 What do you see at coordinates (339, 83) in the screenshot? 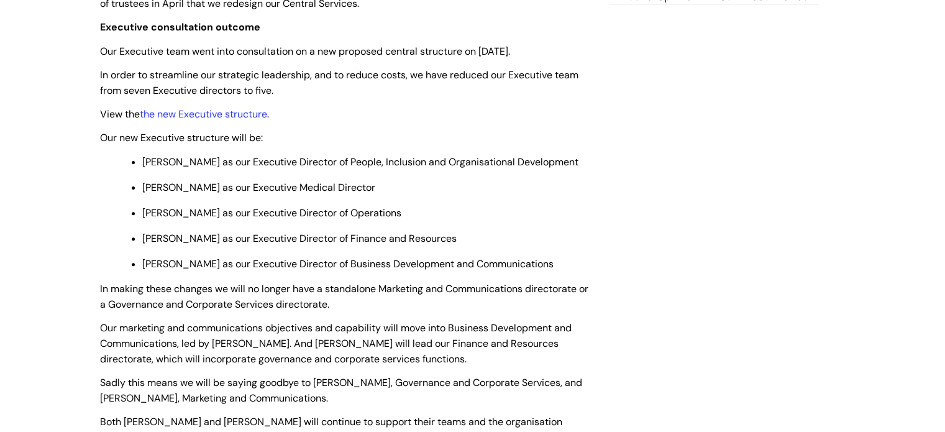
I see `span: In order to streamline our strategic leadership, and to reduce costs, we have reduced our Executi...` at bounding box center [339, 83].